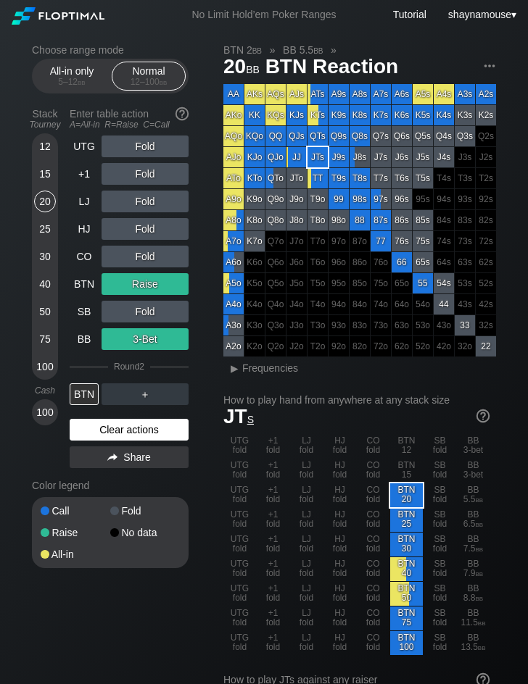 The height and width of the screenshot is (684, 528). I want to click on div: J4s, so click(444, 157).